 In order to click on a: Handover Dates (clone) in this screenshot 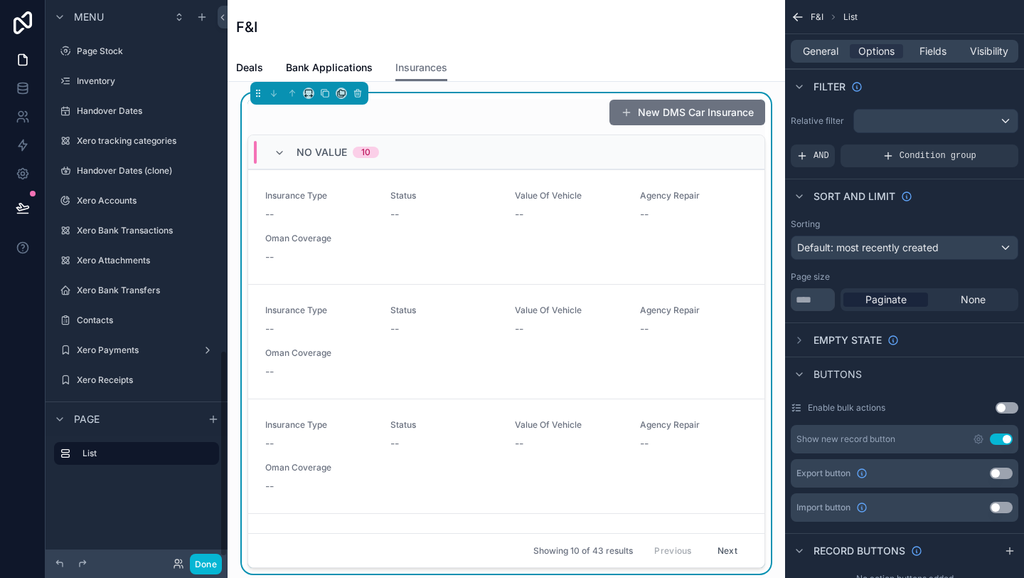, I will do `click(137, 171)`.